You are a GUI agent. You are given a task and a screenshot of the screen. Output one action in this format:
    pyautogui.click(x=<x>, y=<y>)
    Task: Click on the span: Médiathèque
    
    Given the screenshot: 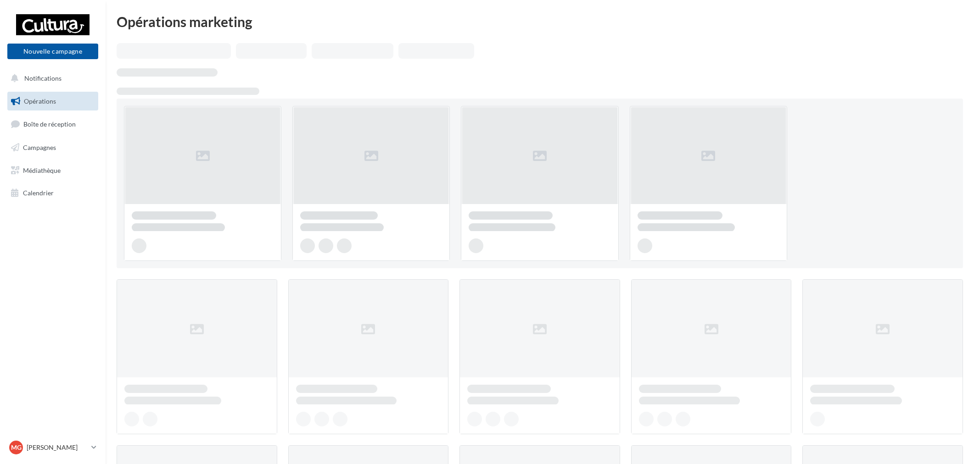 What is the action you would take?
    pyautogui.click(x=42, y=170)
    